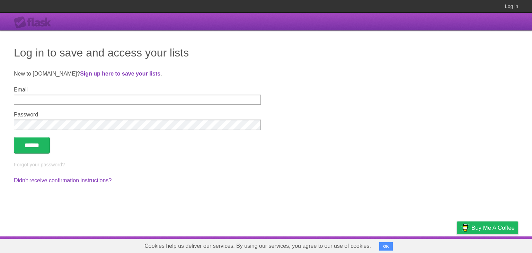 Image resolution: width=532 pixels, height=253 pixels. I want to click on span: Cookies help us deliver our services. By using our services, you agree to our use of cookies., so click(257, 246).